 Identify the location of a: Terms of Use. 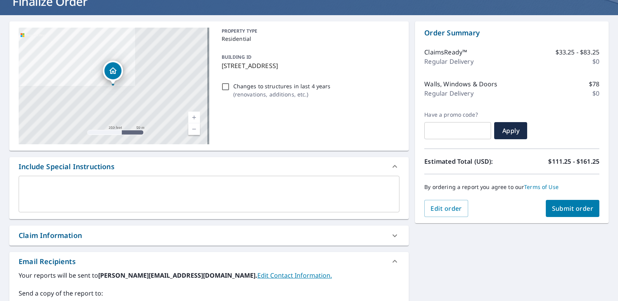
(541, 186).